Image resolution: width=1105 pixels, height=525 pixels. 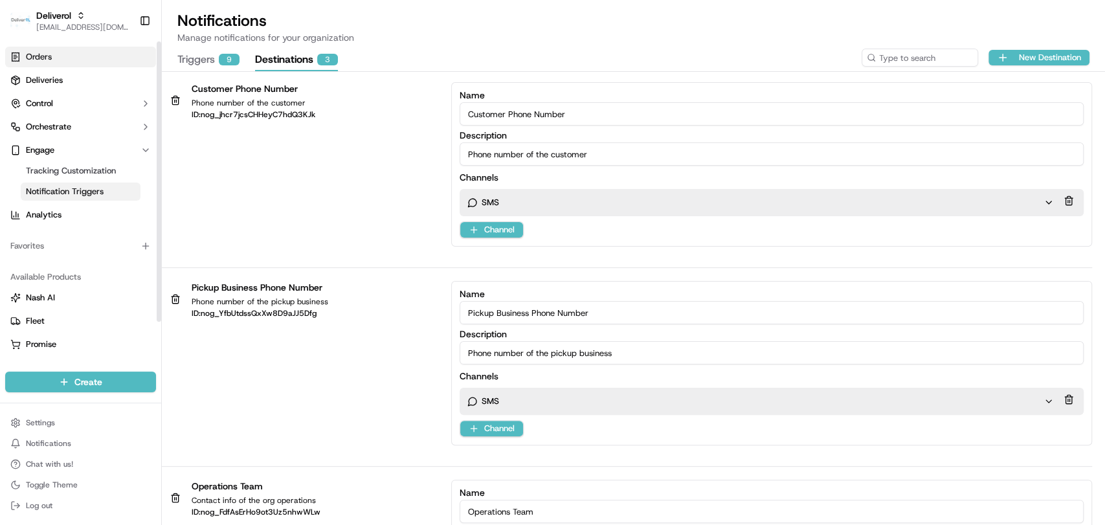 I want to click on button: Start new chat, so click(x=228, y=135).